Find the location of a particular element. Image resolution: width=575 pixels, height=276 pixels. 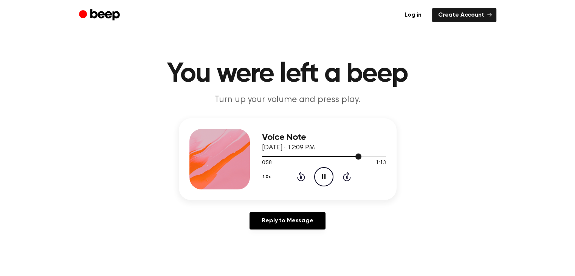

button: 1.0x is located at coordinates (267, 177).